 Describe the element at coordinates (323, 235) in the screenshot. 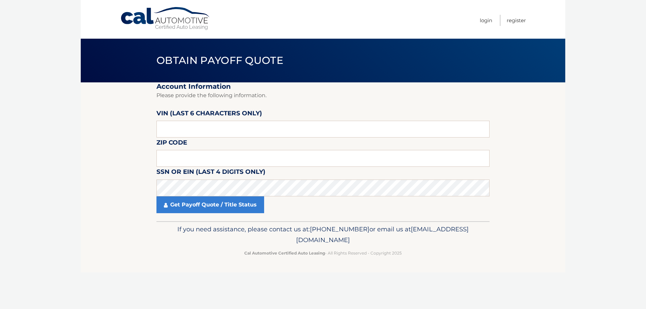

I see `p: If you need assistance, please contact us at: or email us at` at that location.